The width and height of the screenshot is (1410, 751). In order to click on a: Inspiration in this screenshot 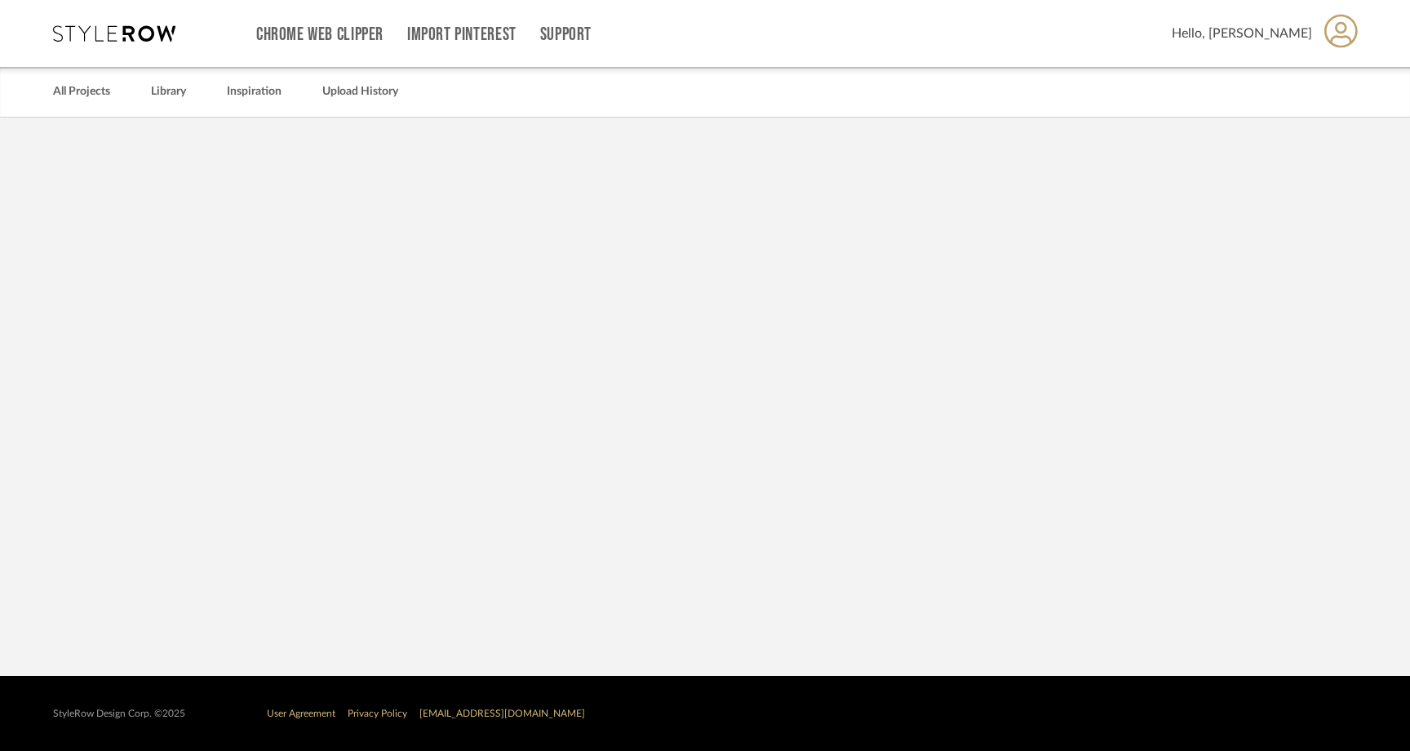, I will do `click(254, 91)`.